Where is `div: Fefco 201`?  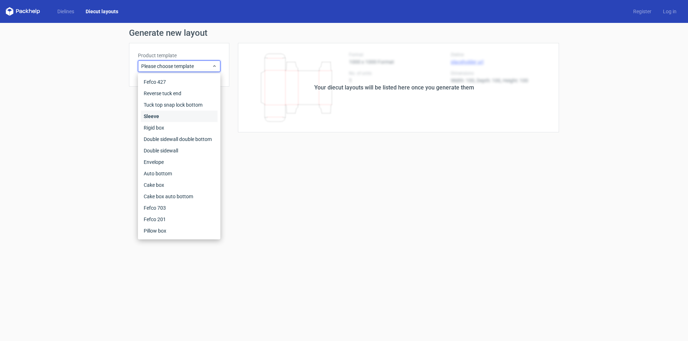
div: Fefco 201 is located at coordinates (179, 220).